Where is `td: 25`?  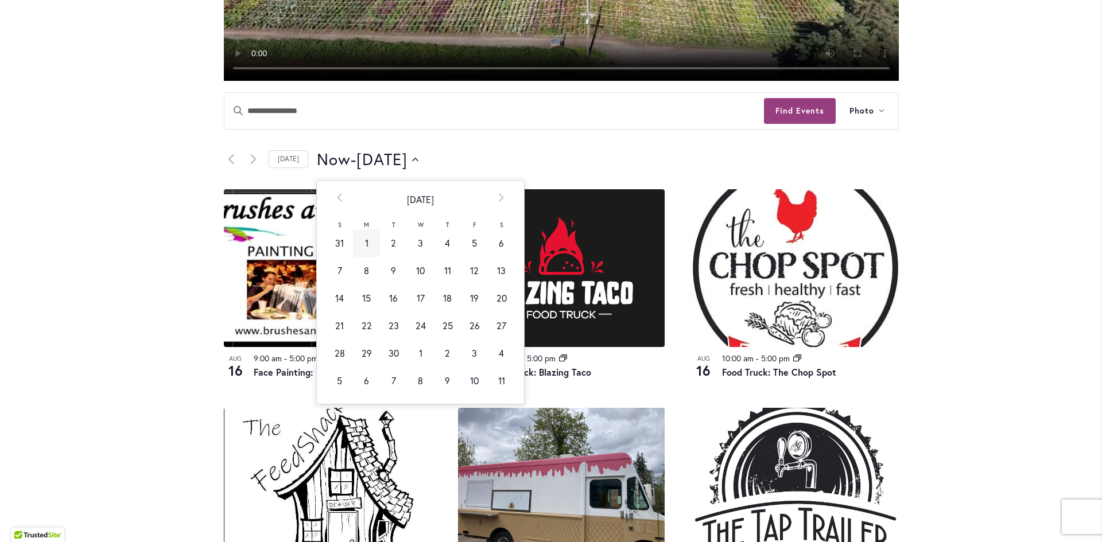
td: 25 is located at coordinates (447, 326).